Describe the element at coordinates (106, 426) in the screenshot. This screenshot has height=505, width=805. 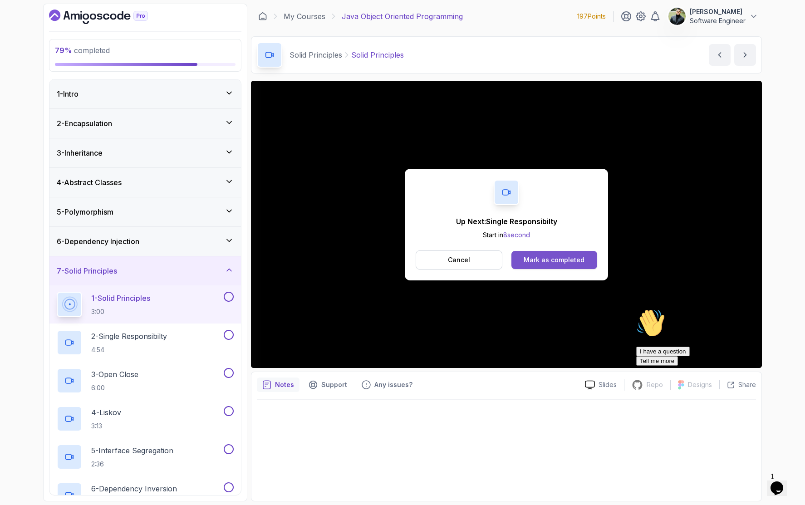
I see `p: 3:13` at that location.